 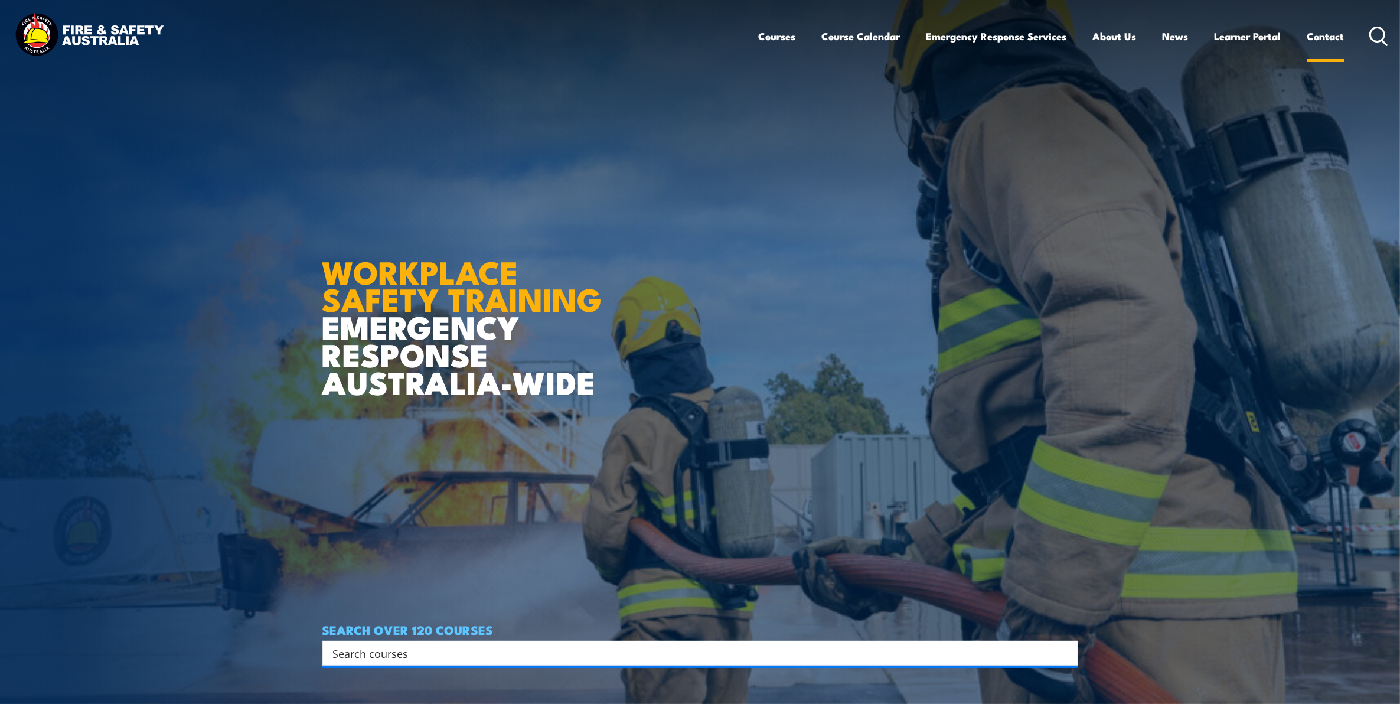 I want to click on h4: SEARCH OVER 120 COURSES, so click(x=700, y=629).